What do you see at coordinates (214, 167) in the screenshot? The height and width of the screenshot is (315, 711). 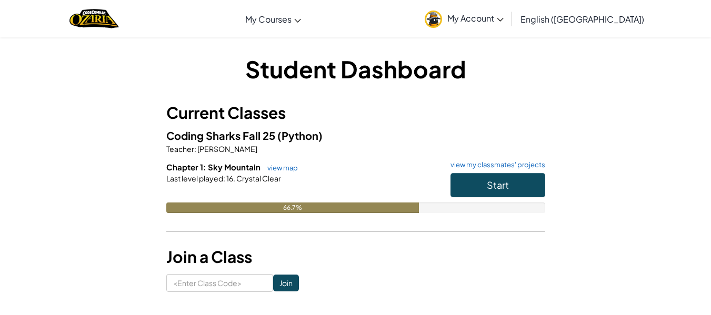 I see `span: Chapter 1: Sky Mountain` at bounding box center [214, 167].